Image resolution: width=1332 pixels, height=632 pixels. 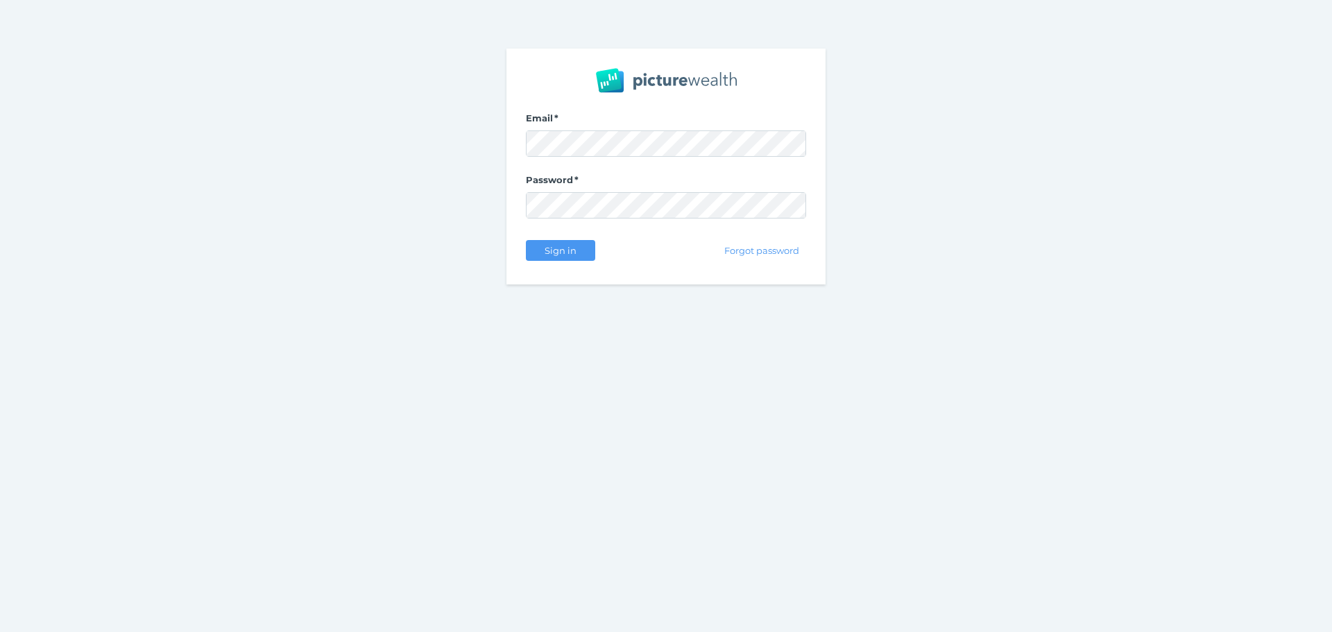 What do you see at coordinates (761, 250) in the screenshot?
I see `button: Forgot password` at bounding box center [761, 250].